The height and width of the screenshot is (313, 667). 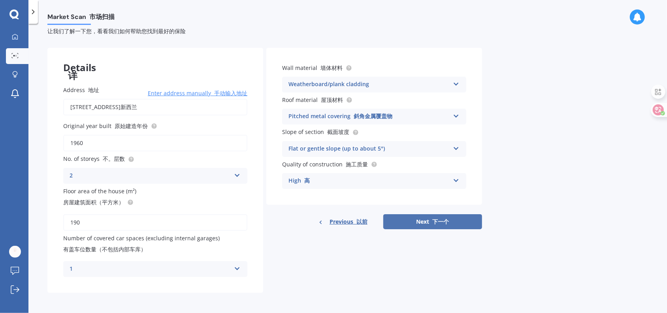 What do you see at coordinates (105, 126) in the screenshot?
I see `span: Original year built` at bounding box center [105, 126].